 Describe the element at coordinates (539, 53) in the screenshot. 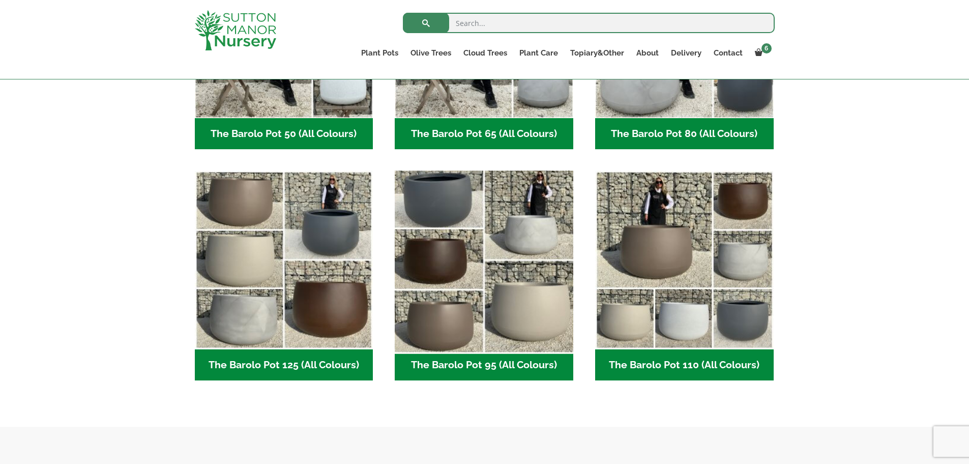

I see `a: Plant Care` at that location.